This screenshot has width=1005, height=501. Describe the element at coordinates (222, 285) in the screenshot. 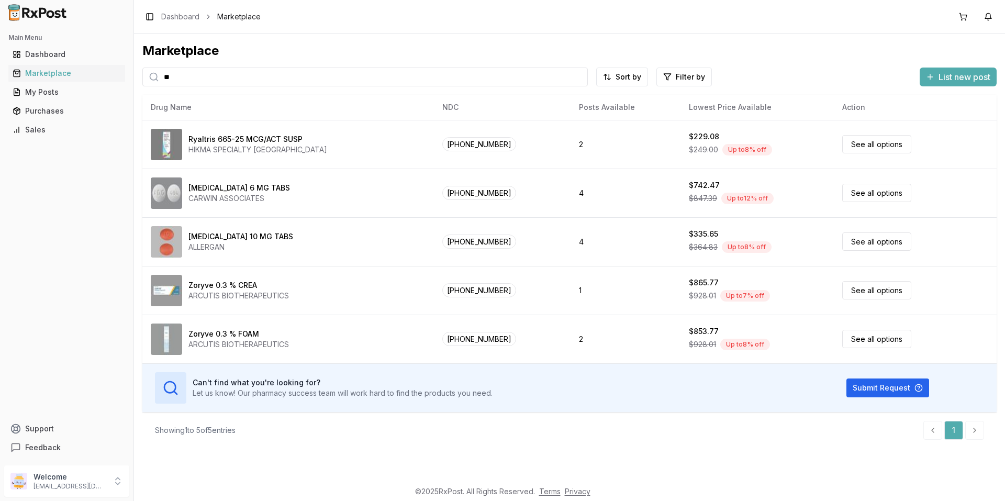

I see `div: Zoryve 0.3 % CREA` at that location.